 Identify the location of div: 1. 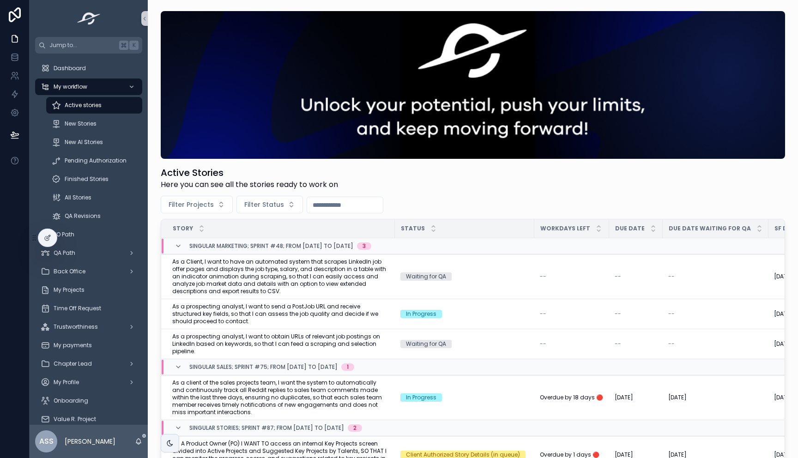
(348, 367).